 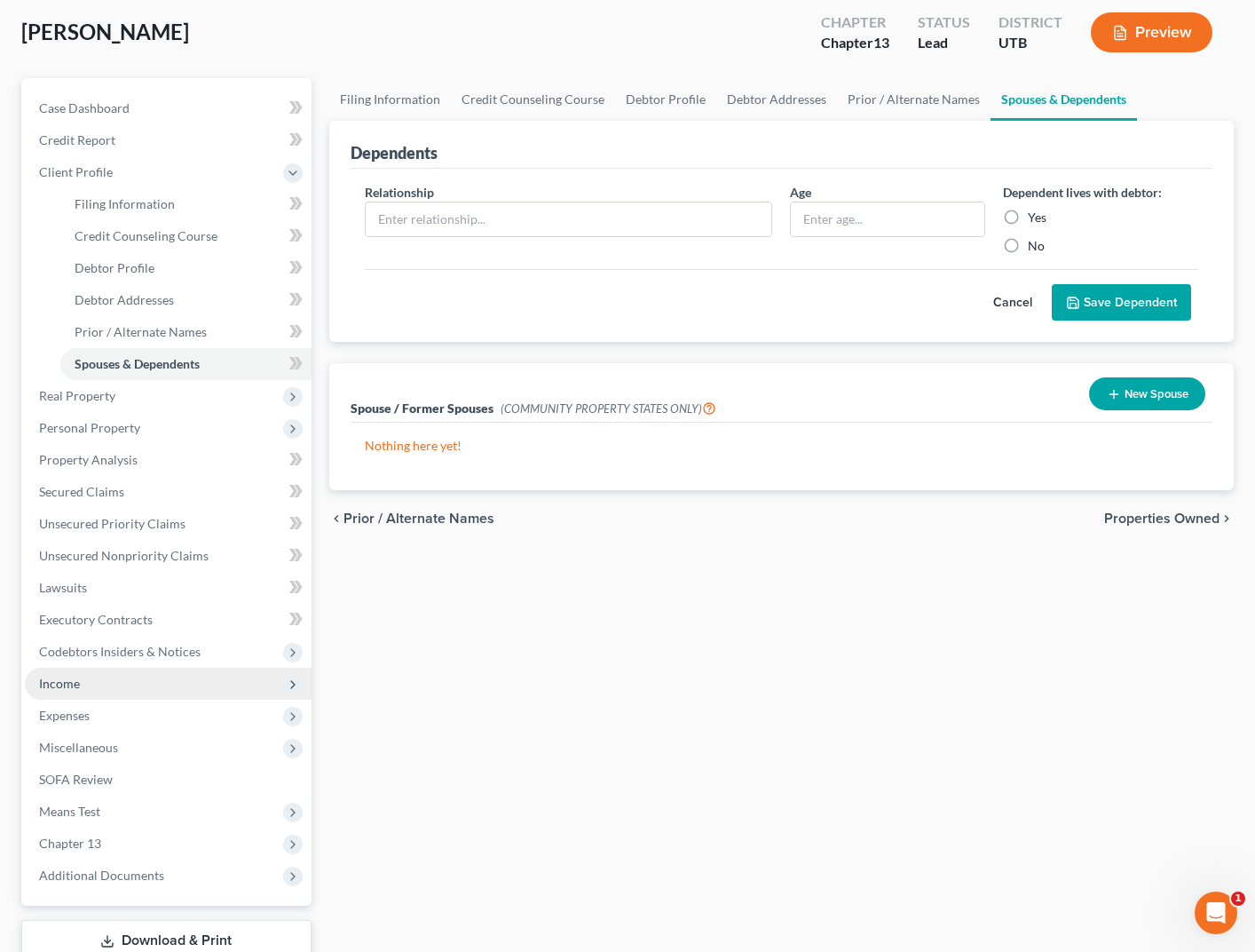 I want to click on i: chevron_left, so click(x=337, y=519).